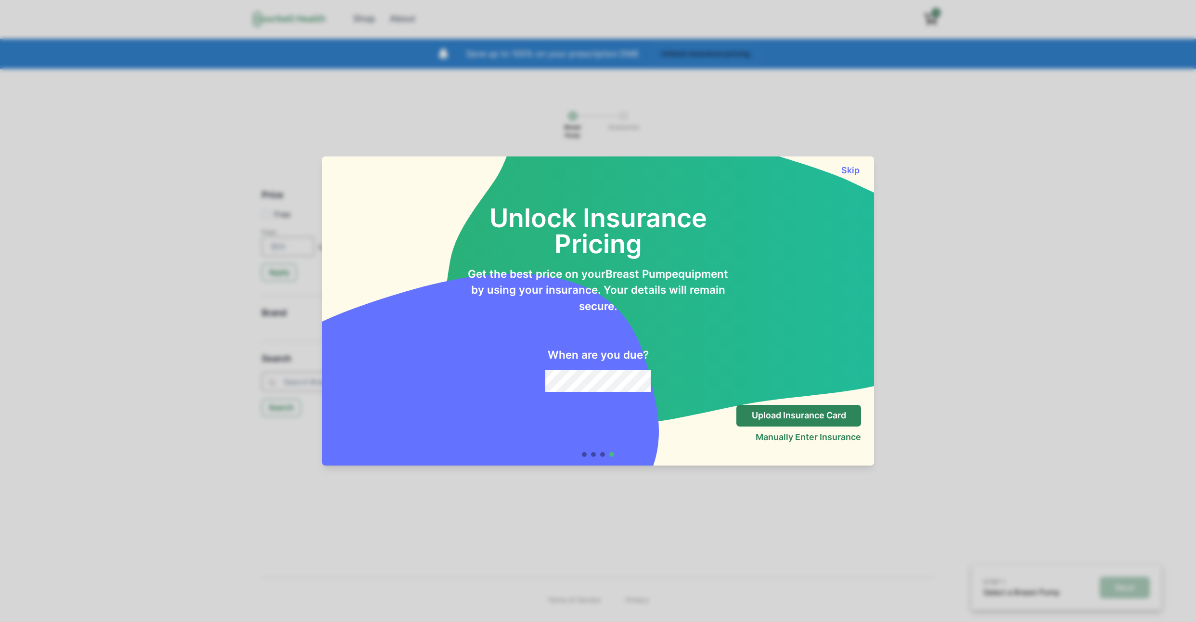 This screenshot has width=1196, height=622. I want to click on h2: When are you due?, so click(598, 355).